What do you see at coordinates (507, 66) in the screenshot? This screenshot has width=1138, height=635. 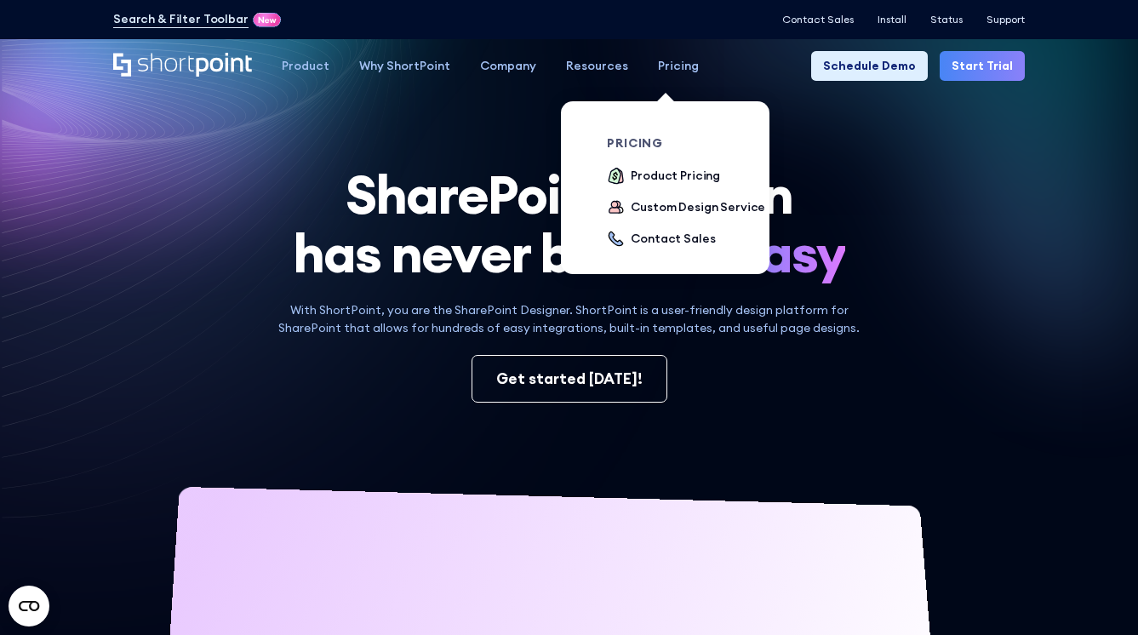 I see `a: Company` at bounding box center [507, 66].